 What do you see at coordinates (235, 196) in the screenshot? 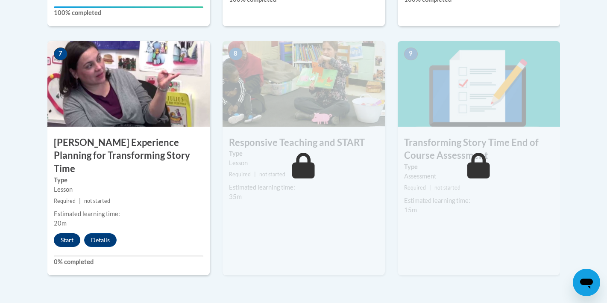
I see `span: 35m` at bounding box center [235, 196].